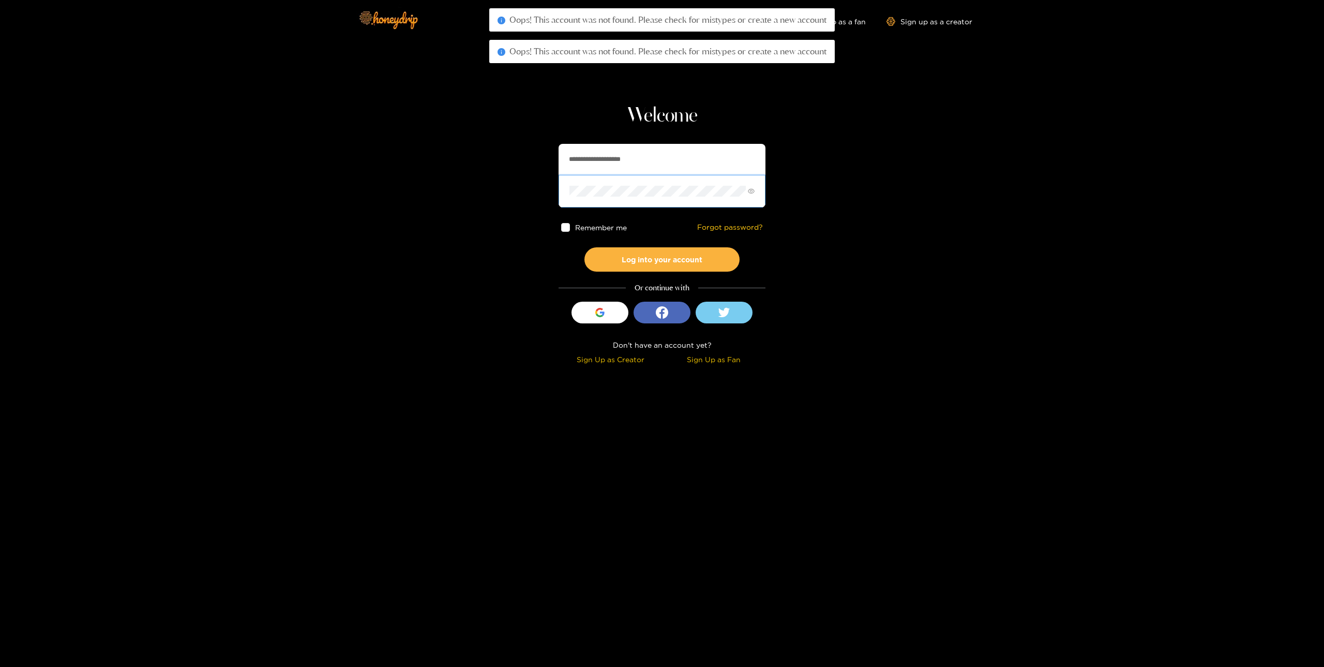 The width and height of the screenshot is (1324, 667). I want to click on a: Sign up as a creator, so click(929, 21).